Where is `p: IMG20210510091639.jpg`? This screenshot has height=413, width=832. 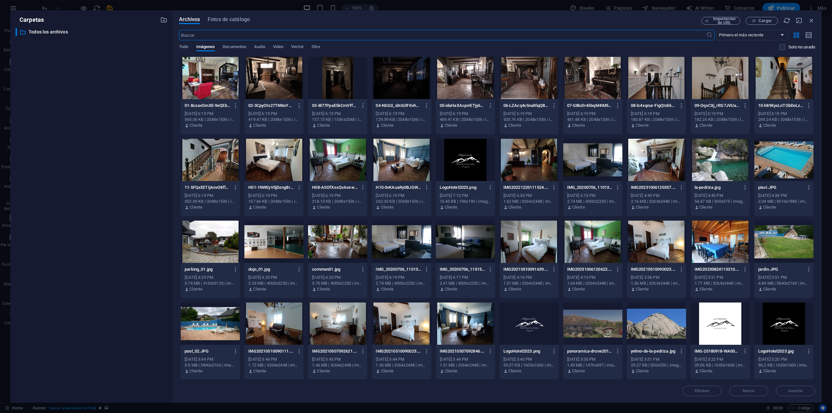
p: IMG20210510091639.jpg is located at coordinates (526, 269).